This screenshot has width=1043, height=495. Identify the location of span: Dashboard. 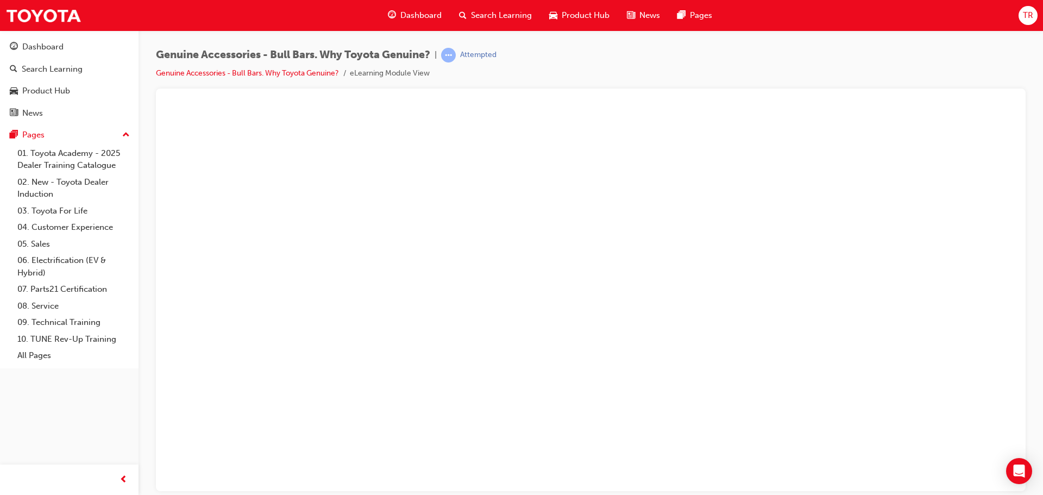
(421, 15).